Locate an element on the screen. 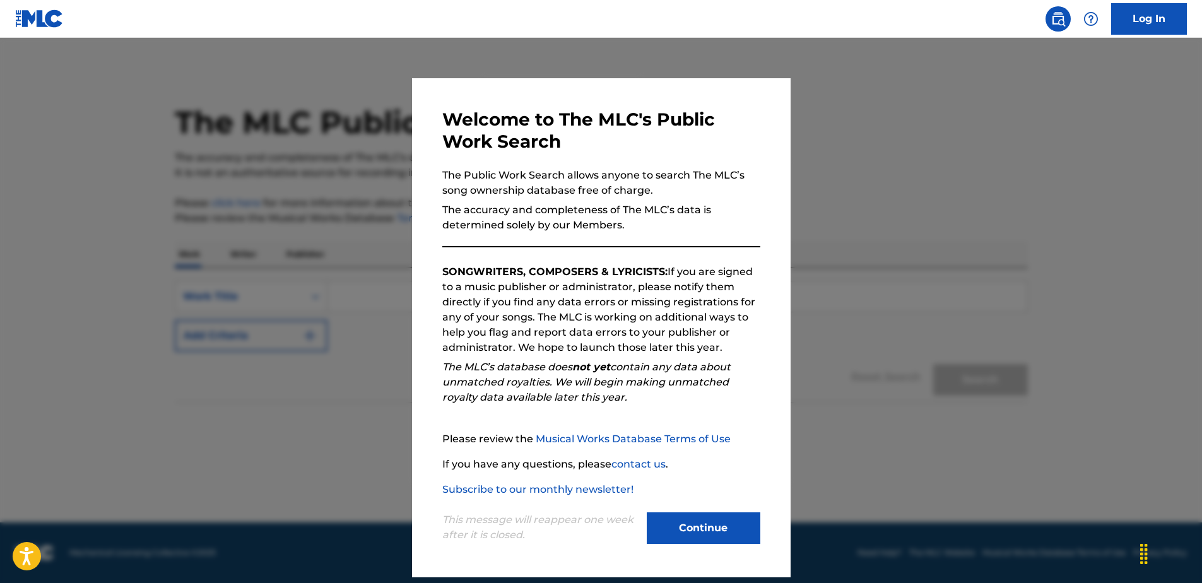  img: search is located at coordinates (1059, 19).